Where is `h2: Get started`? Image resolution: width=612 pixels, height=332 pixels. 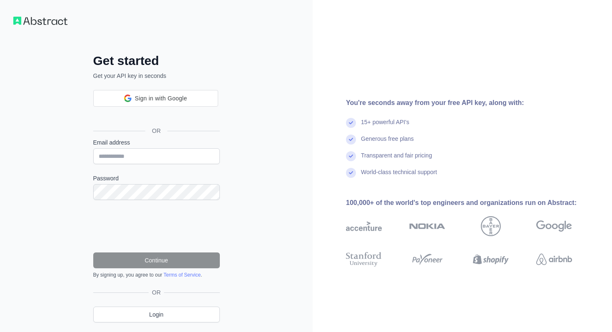 h2: Get started is located at coordinates (157, 61).